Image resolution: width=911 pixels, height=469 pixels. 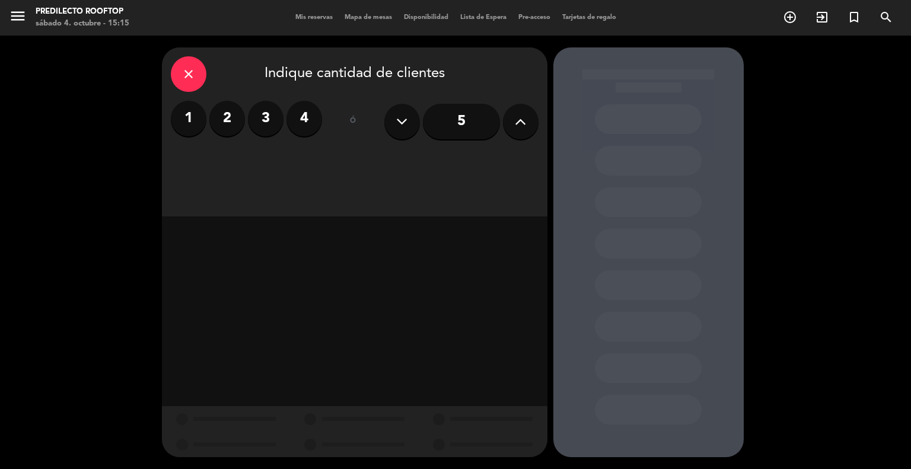 I want to click on label: 2, so click(x=227, y=119).